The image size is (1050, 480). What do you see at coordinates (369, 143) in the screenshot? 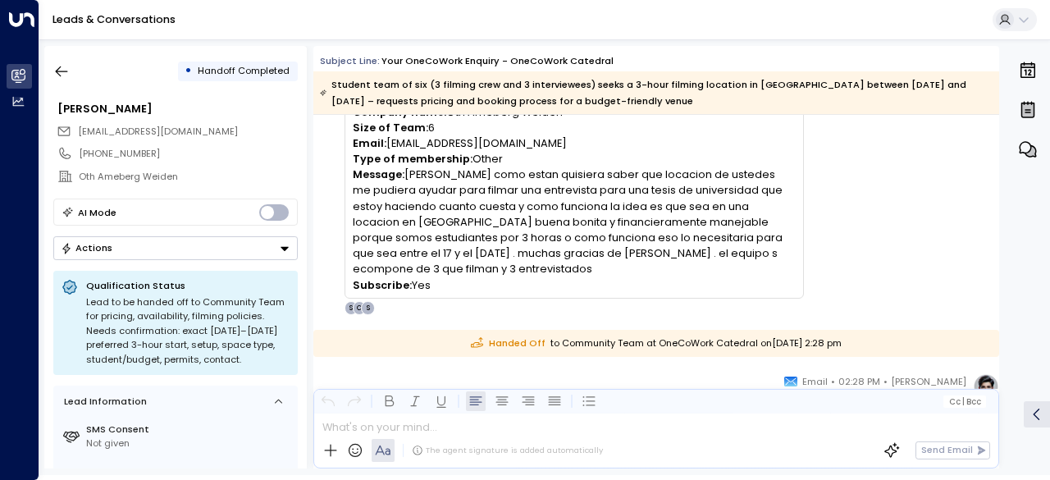
I see `b: Email:` at bounding box center [369, 143].